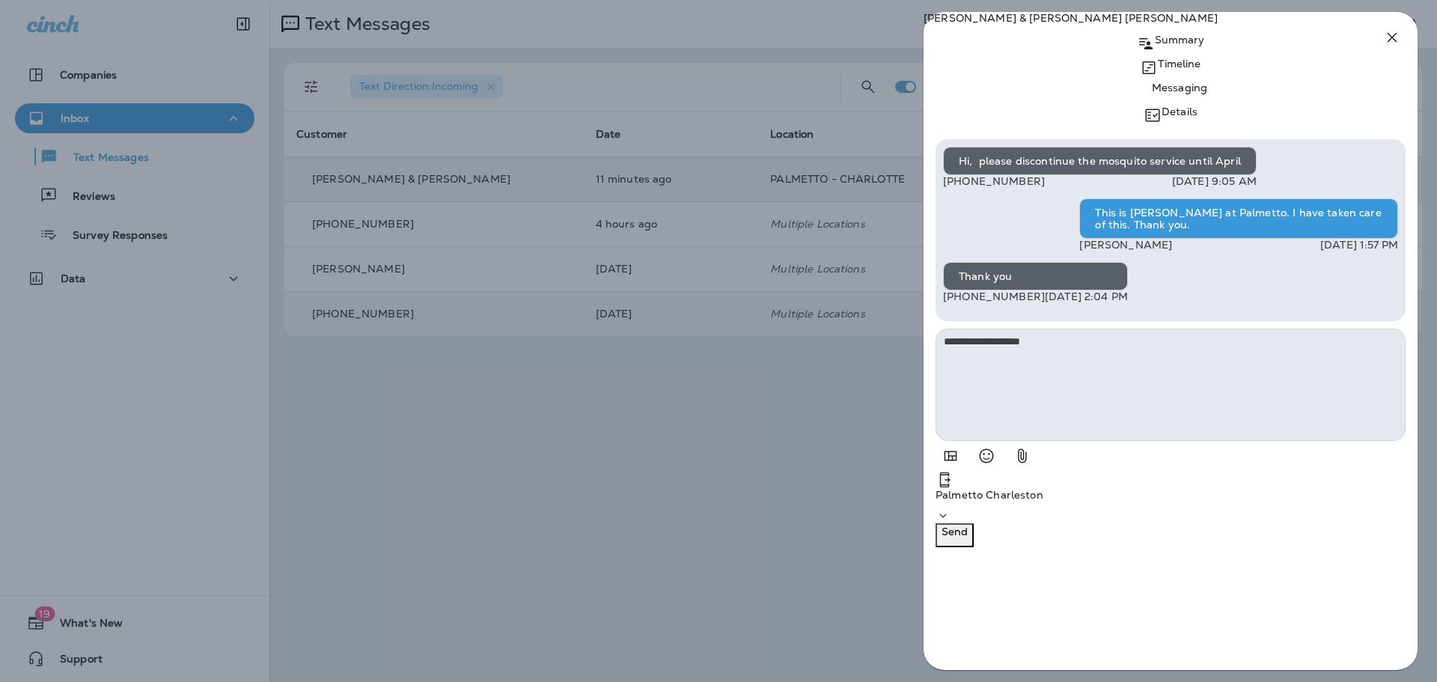 This screenshot has width=1437, height=682. What do you see at coordinates (1179, 111) in the screenshot?
I see `p: Details` at bounding box center [1179, 111].